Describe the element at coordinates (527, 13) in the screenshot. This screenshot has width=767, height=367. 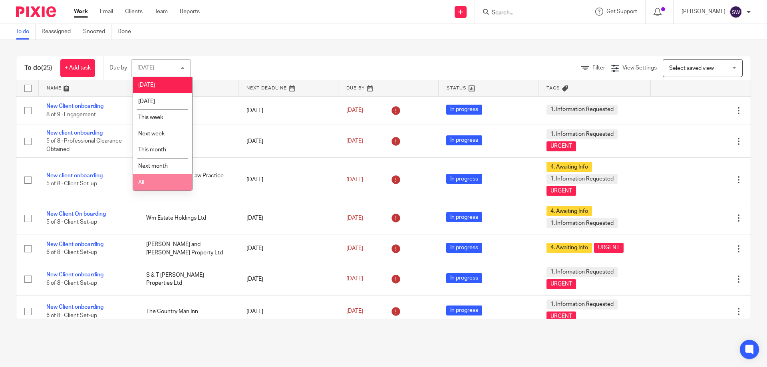
I see `input: Search` at that location.